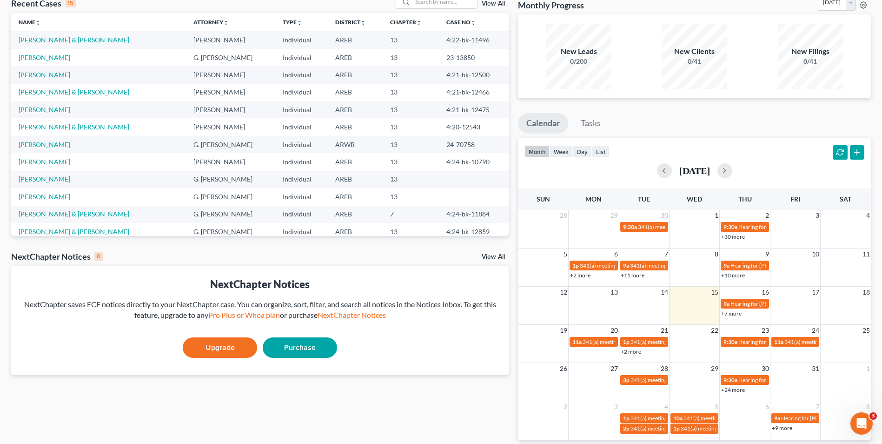  What do you see at coordinates (816, 254) in the screenshot?
I see `span: 10` at bounding box center [816, 254].